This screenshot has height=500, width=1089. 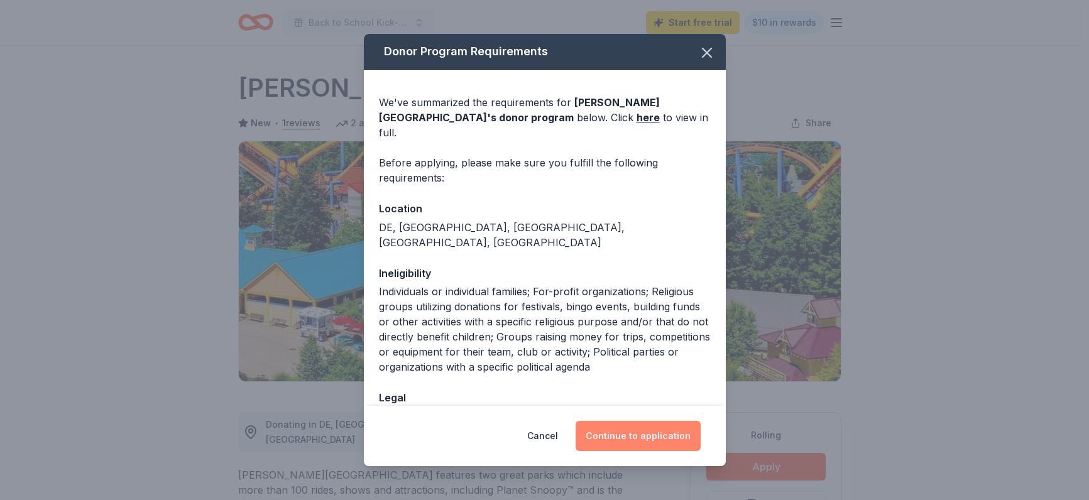 What do you see at coordinates (648, 117) in the screenshot?
I see `a: here` at bounding box center [648, 117].